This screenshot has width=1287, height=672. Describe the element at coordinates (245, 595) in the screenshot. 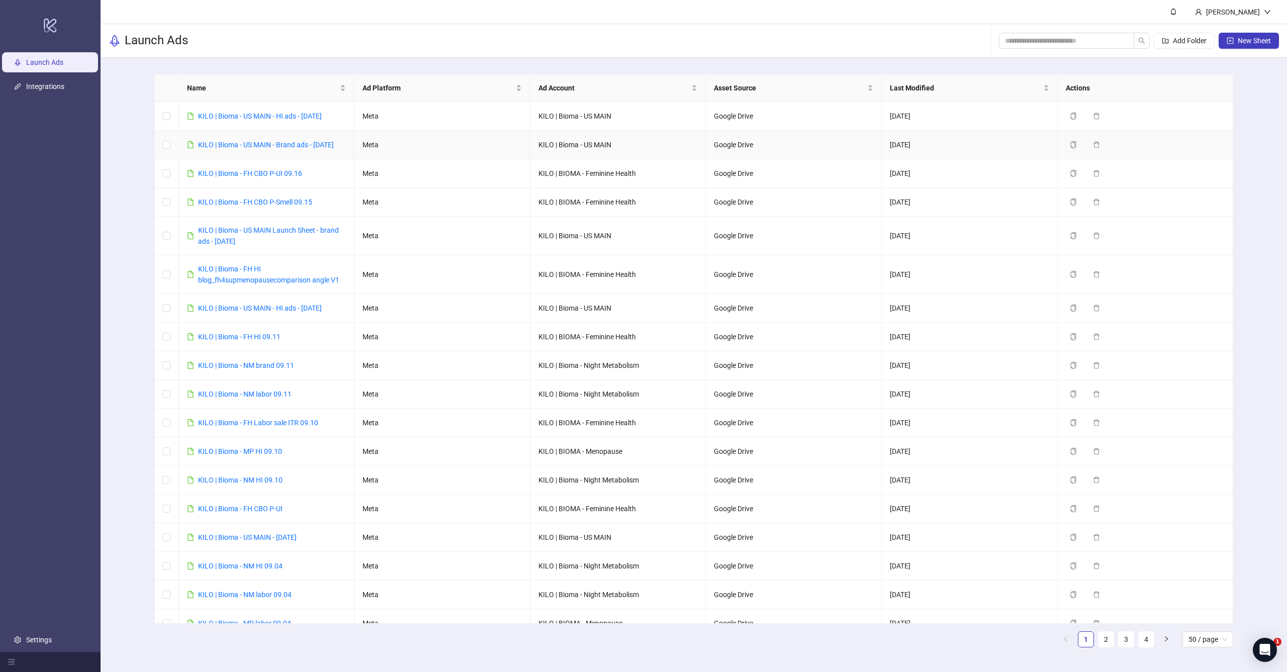

I see `a: KILO | Bioma - NM labor 09.04` at that location.